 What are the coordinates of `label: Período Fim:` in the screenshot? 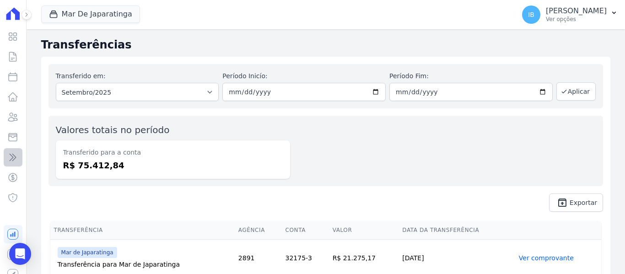 It's located at (471, 76).